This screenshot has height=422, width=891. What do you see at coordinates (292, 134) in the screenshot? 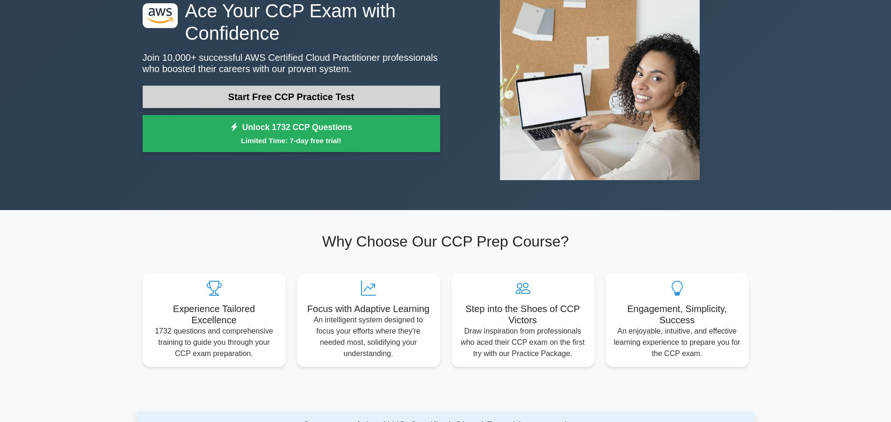
I see `a: Unlock 1732 CCP QuestionsLimited Time: 7-day free trial!` at bounding box center [292, 134].